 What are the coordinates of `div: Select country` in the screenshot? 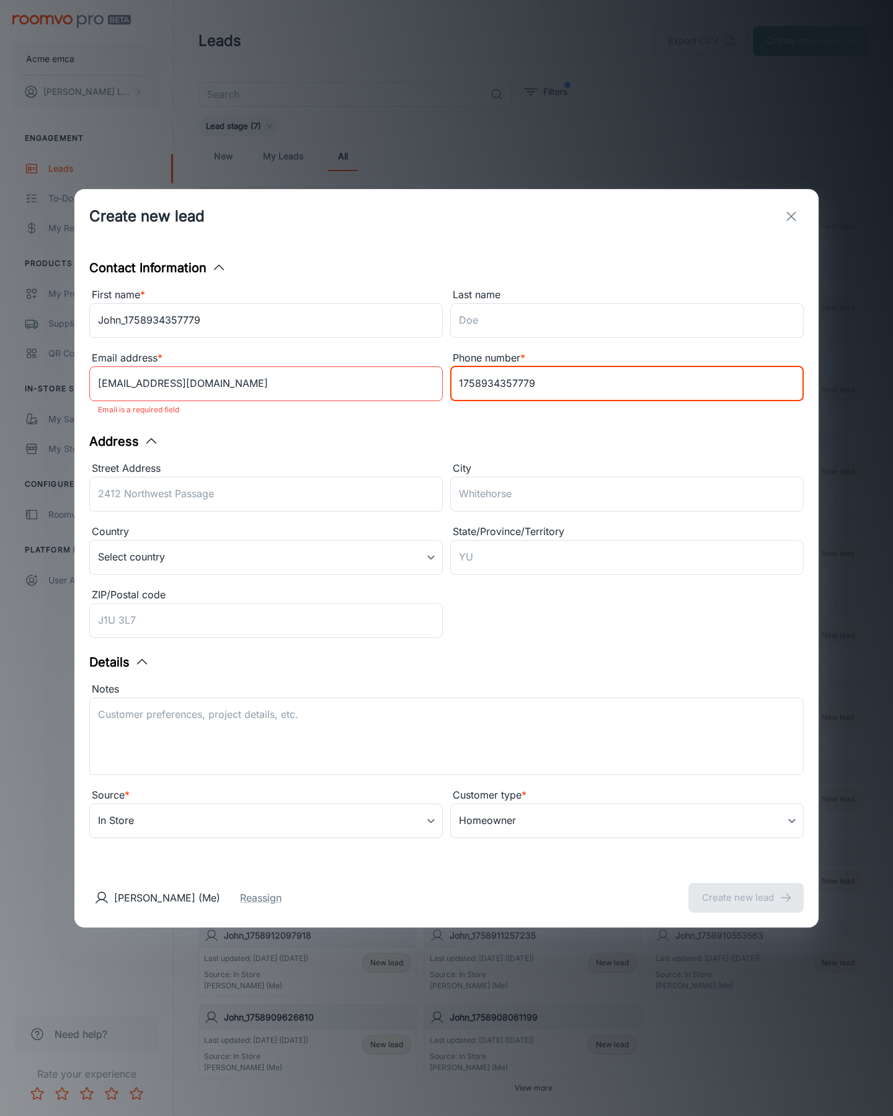 It's located at (266, 557).